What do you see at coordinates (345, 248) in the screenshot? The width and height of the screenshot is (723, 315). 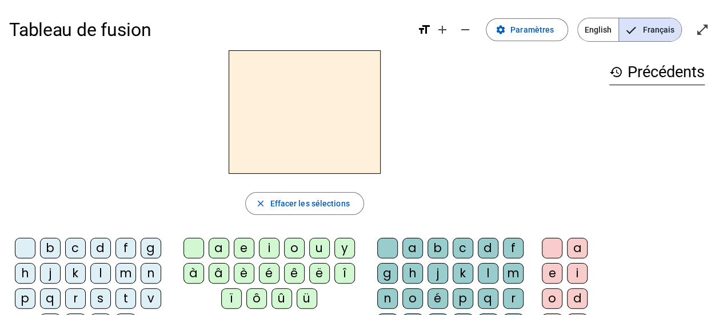 I see `div: y` at bounding box center [345, 248].